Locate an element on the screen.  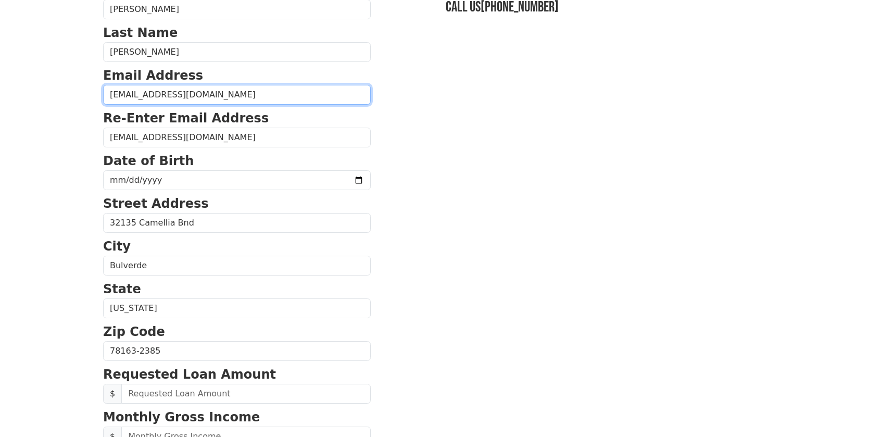
strong: Street Address is located at coordinates (156, 204).